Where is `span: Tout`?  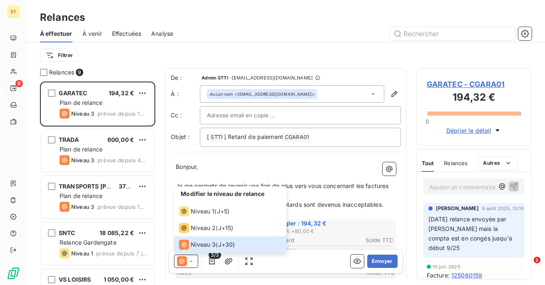 span: Tout is located at coordinates (428, 163).